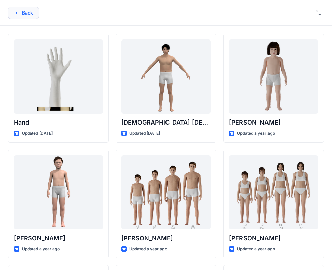  Describe the element at coordinates (58, 192) in the screenshot. I see `a: Emil` at that location.